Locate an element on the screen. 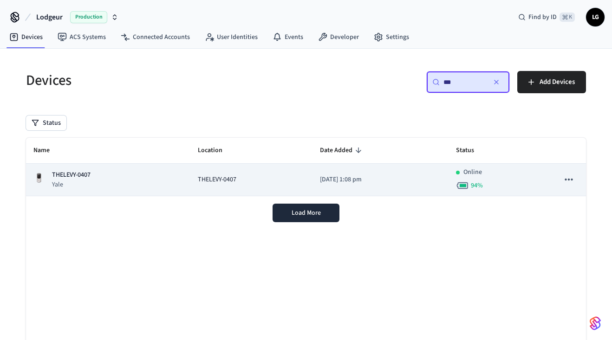 Image resolution: width=612 pixels, height=340 pixels. span: ⌘ K is located at coordinates (567, 17).